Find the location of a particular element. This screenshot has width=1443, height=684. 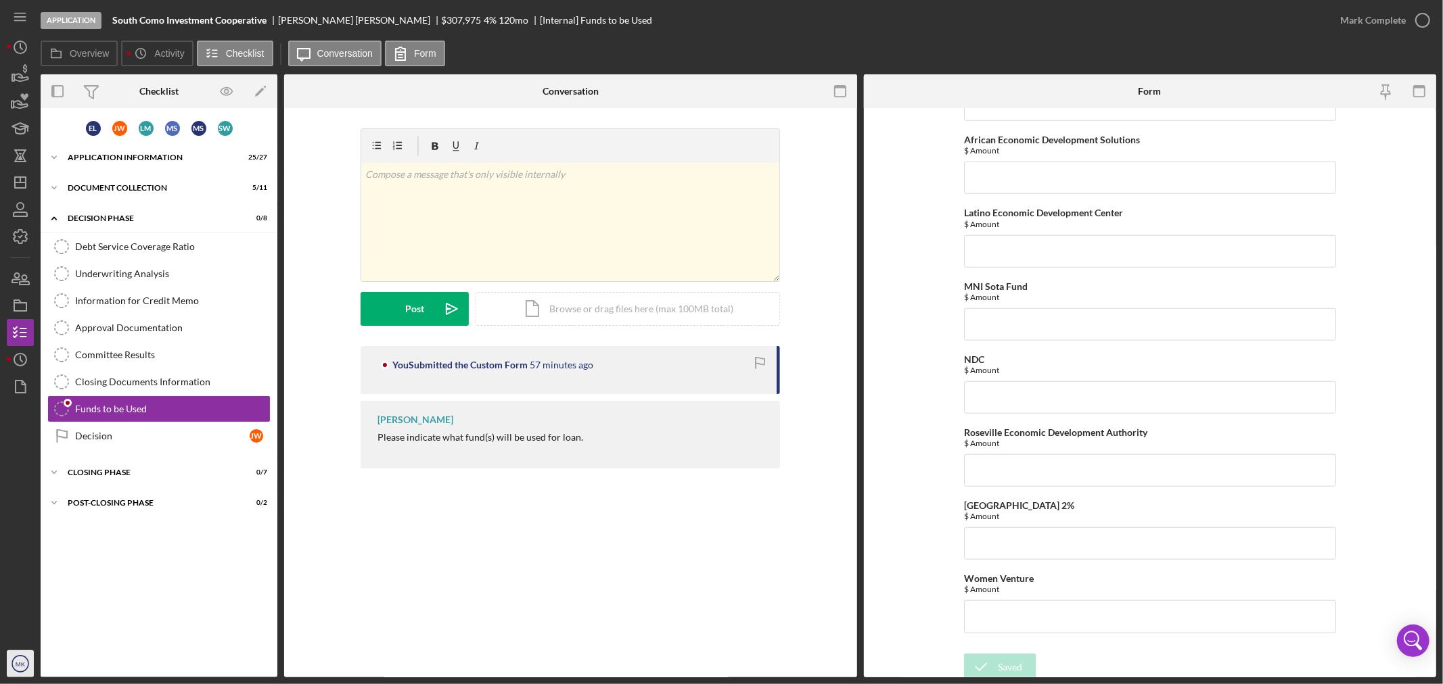

text: MK is located at coordinates (20, 664).